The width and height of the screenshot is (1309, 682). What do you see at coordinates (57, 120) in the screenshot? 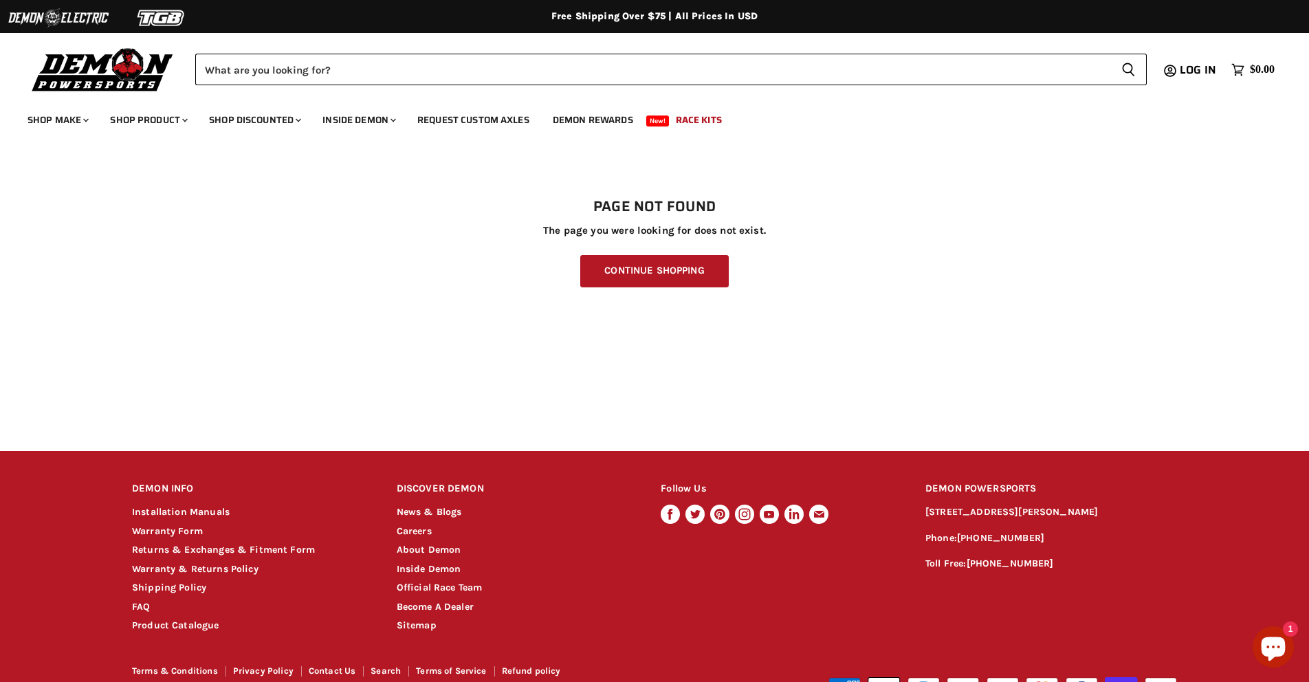
I see `a: Shop Make` at bounding box center [57, 120].